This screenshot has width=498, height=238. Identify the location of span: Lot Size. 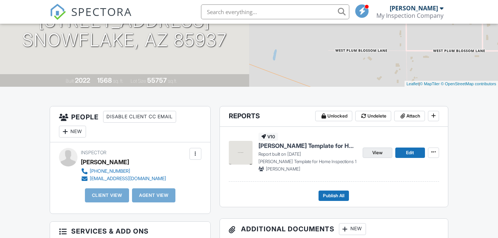
(138, 81).